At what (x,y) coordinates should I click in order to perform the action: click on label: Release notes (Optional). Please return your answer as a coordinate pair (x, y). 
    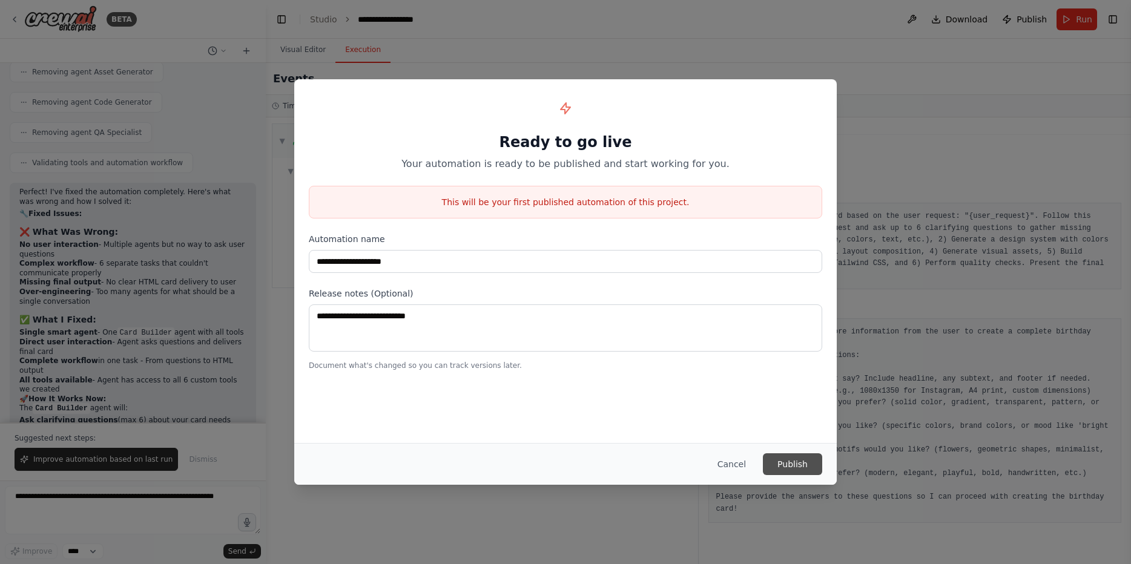
    Looking at the image, I should click on (565, 294).